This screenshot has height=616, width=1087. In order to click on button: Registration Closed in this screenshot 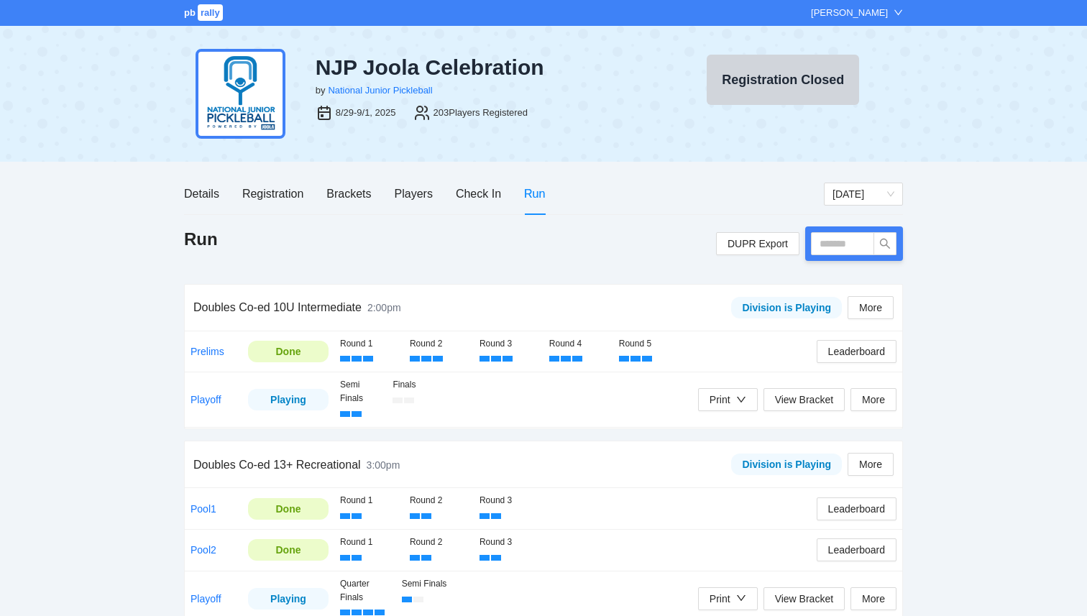, I will do `click(783, 80)`.